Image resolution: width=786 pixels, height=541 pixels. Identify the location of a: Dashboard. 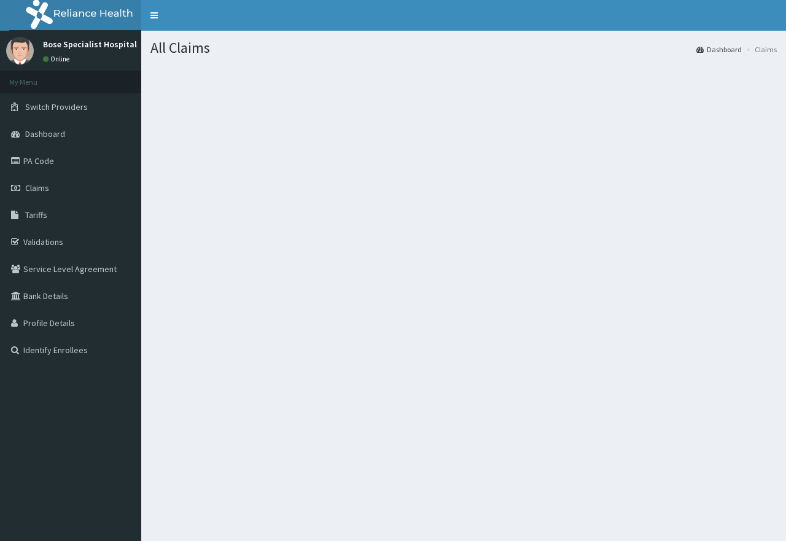
(719, 49).